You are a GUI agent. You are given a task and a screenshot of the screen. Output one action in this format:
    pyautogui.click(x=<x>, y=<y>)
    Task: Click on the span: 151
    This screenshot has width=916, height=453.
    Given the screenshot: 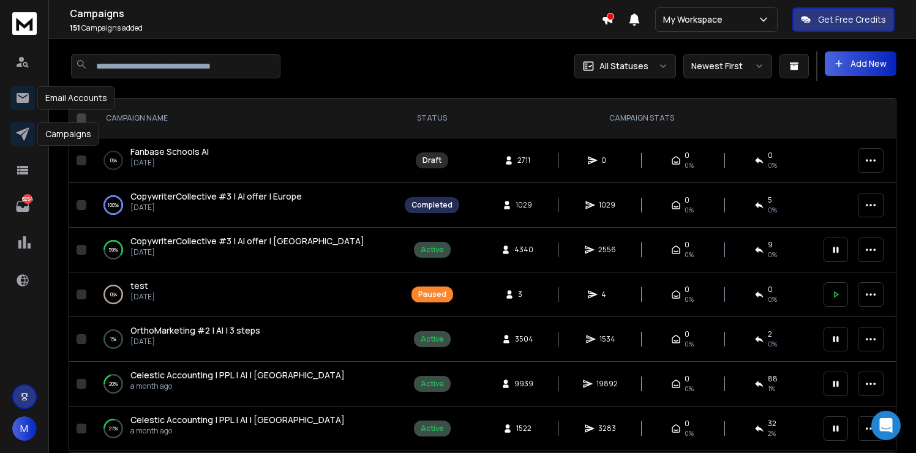 What is the action you would take?
    pyautogui.click(x=75, y=28)
    